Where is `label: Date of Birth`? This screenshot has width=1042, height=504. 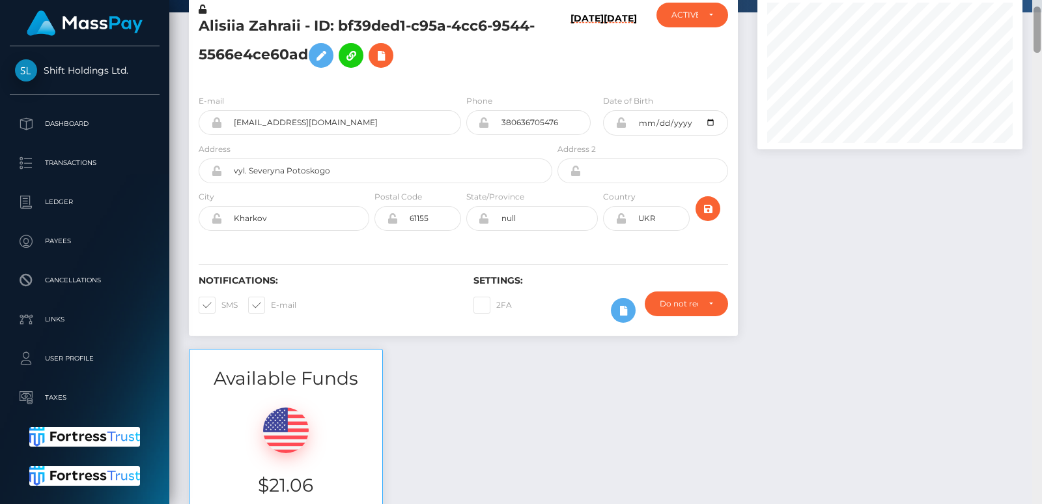 label: Date of Birth is located at coordinates (628, 101).